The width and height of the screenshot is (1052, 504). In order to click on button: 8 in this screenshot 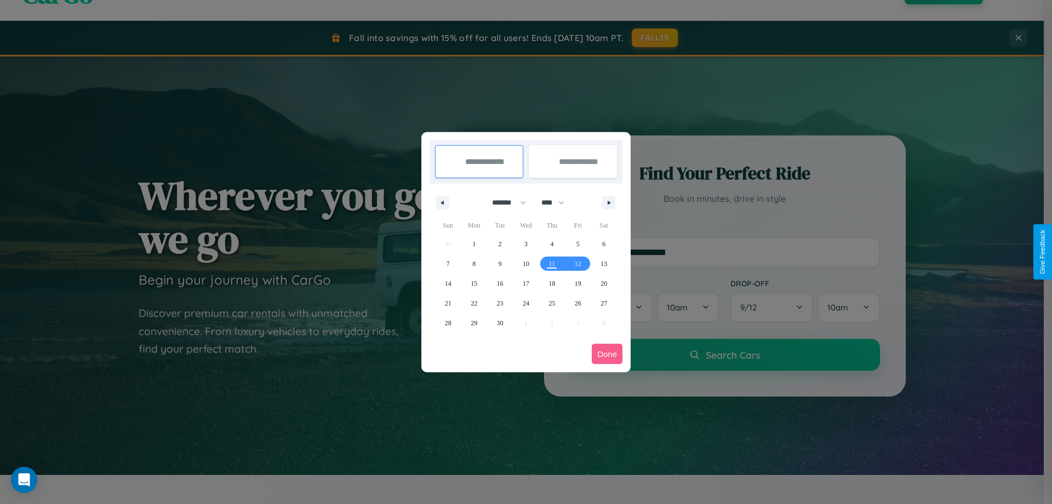, I will do `click(473, 264)`.